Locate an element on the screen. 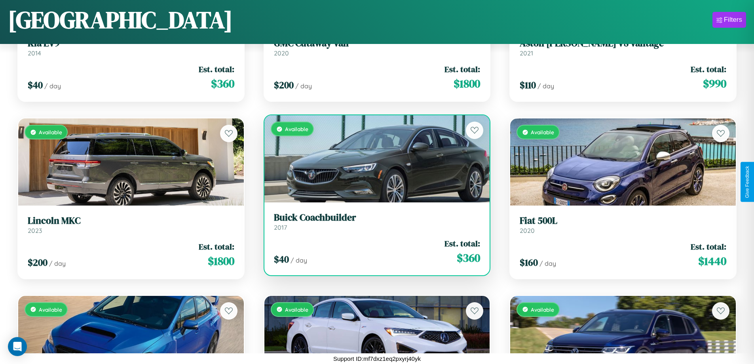  a: Lincoln MKC2023 is located at coordinates (131, 224).